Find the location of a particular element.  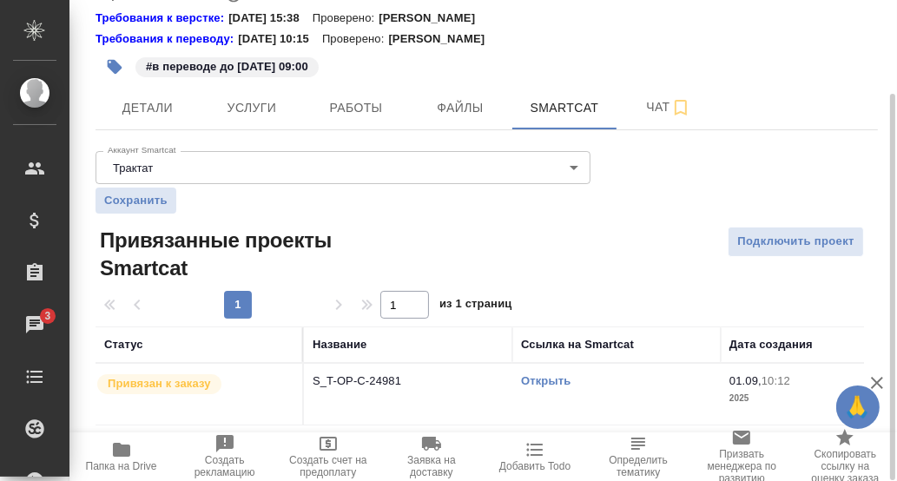

span: Добавить Todo is located at coordinates (535, 466).